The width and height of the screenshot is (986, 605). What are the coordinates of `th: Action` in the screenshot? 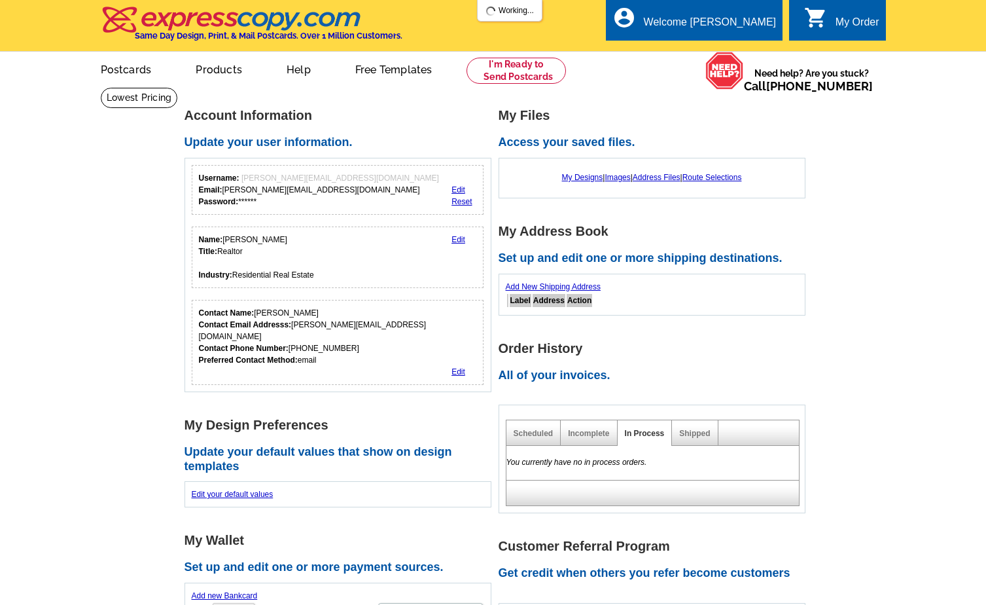 It's located at (579, 300).